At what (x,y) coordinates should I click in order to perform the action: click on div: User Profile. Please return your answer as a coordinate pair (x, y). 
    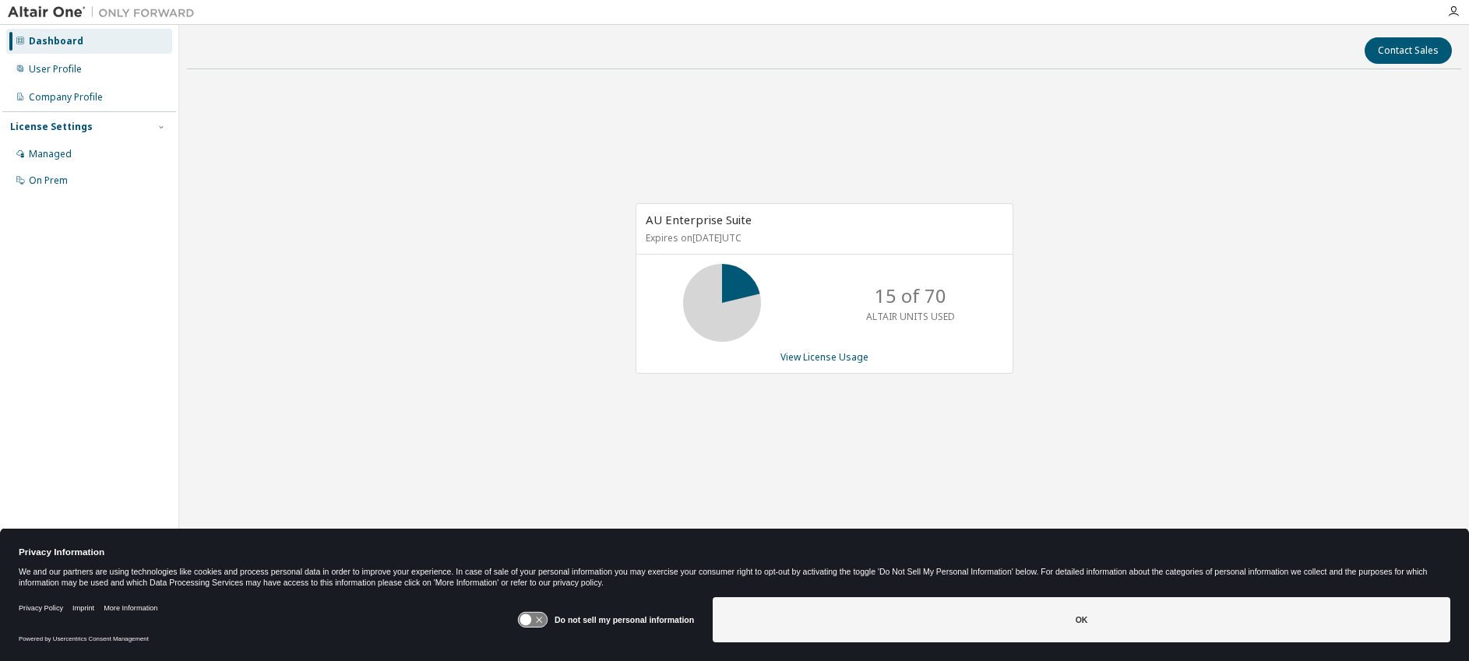
    Looking at the image, I should click on (55, 69).